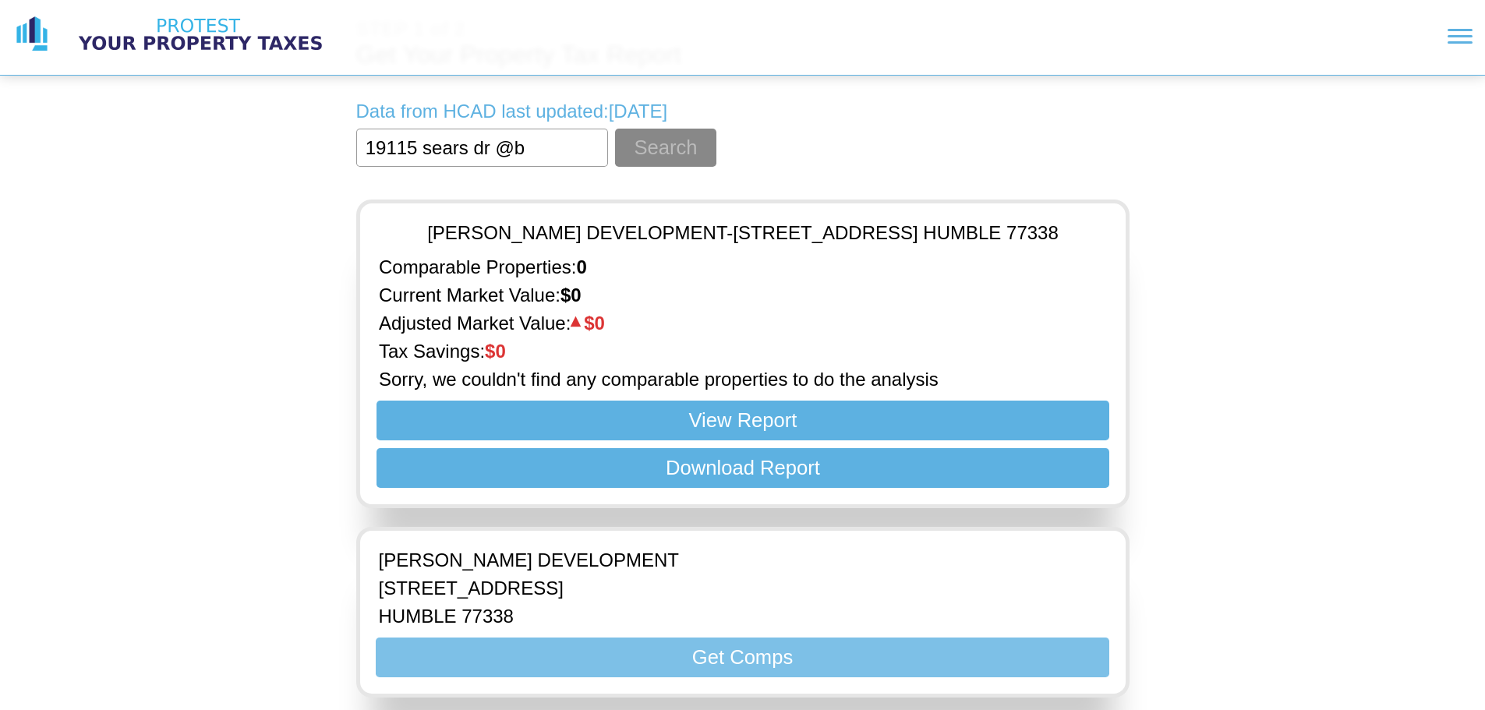  Describe the element at coordinates (32, 34) in the screenshot. I see `img: logo` at that location.